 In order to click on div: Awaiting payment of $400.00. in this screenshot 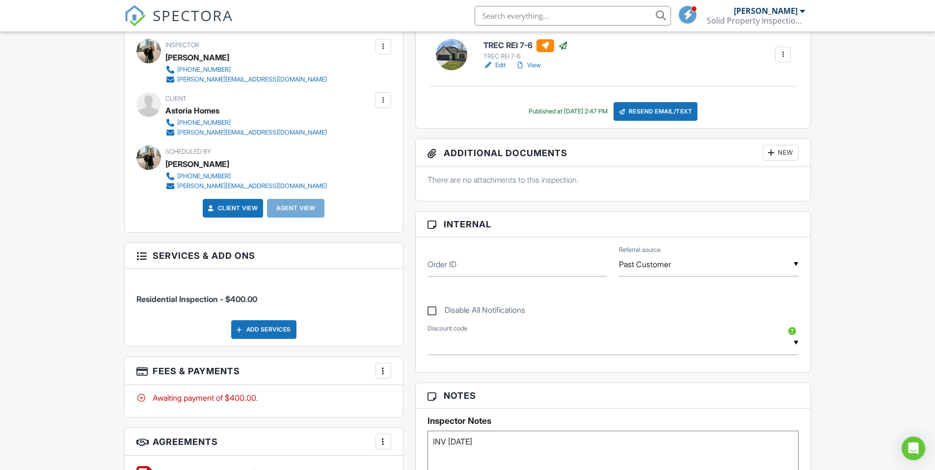, I will do `click(264, 398)`.